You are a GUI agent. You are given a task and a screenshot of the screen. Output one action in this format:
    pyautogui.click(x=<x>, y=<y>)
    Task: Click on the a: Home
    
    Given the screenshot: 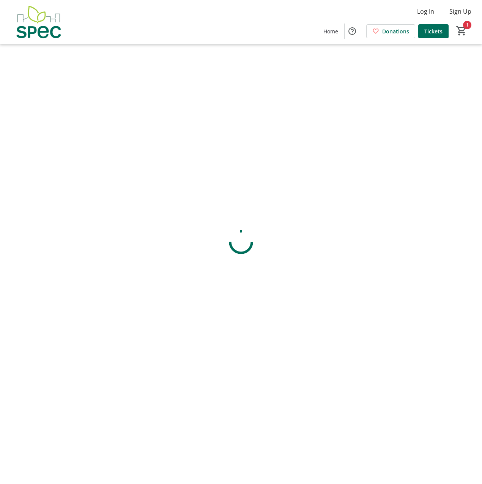 What is the action you would take?
    pyautogui.click(x=331, y=31)
    